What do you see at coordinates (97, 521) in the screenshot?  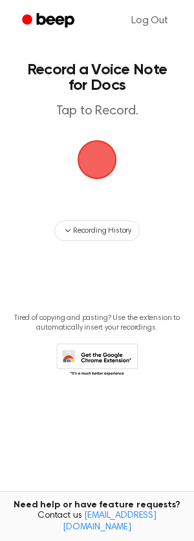 I see `span: Contact us` at bounding box center [97, 521].